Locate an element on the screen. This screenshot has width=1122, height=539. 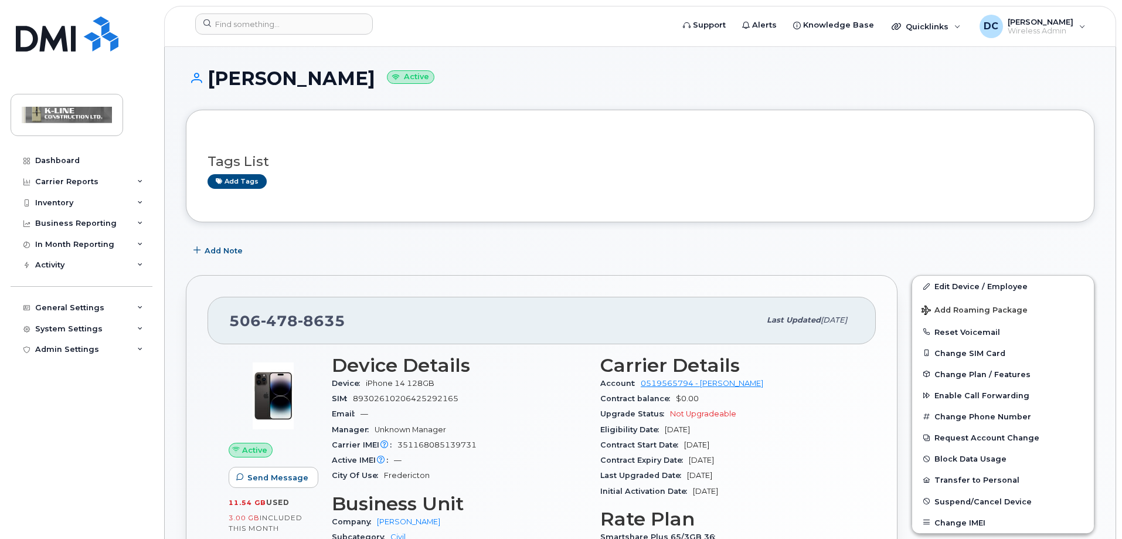
button: Change Phone Number is located at coordinates (1003, 416).